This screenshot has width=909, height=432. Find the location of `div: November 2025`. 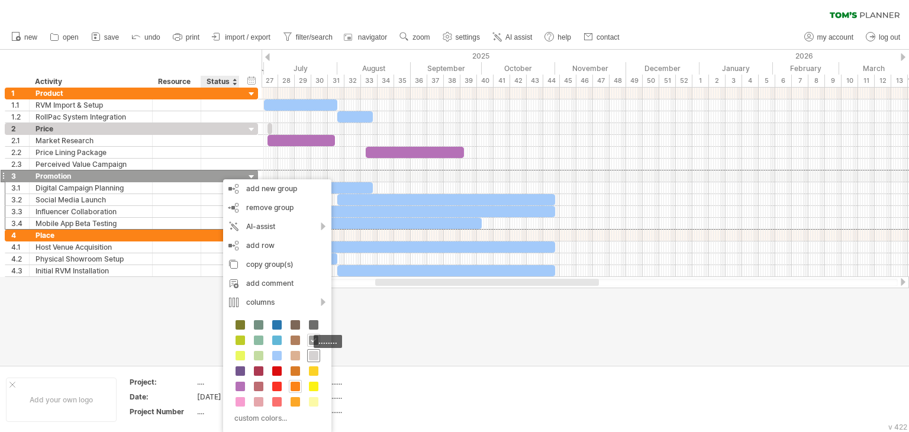

div: November 2025 is located at coordinates (590, 68).